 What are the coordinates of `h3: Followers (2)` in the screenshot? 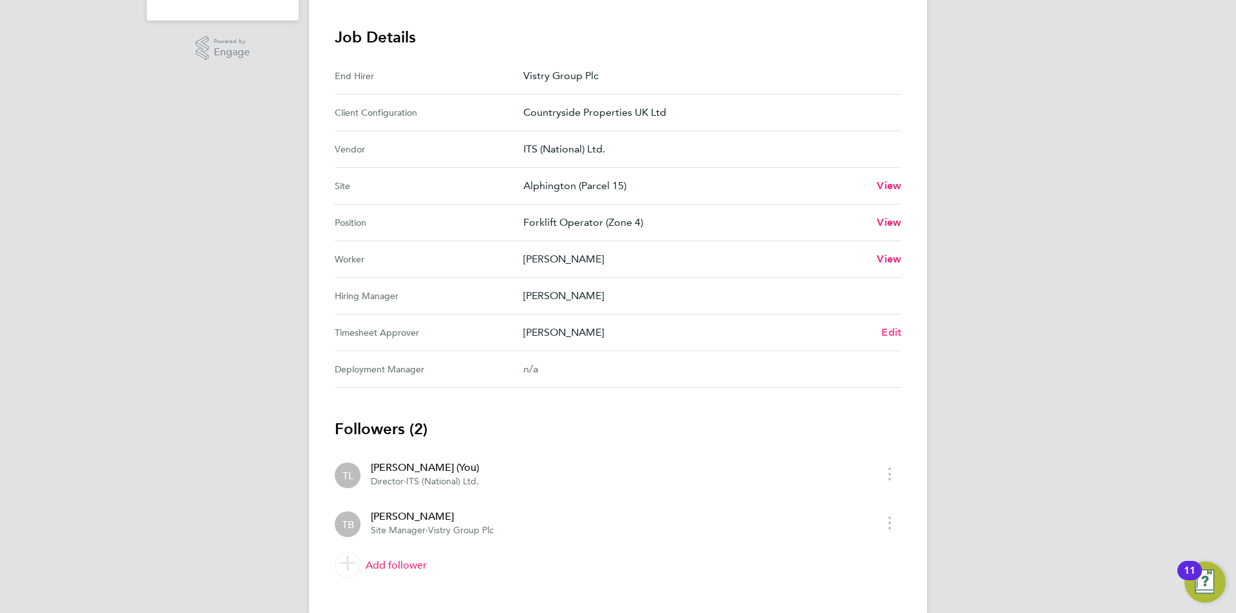 It's located at (618, 429).